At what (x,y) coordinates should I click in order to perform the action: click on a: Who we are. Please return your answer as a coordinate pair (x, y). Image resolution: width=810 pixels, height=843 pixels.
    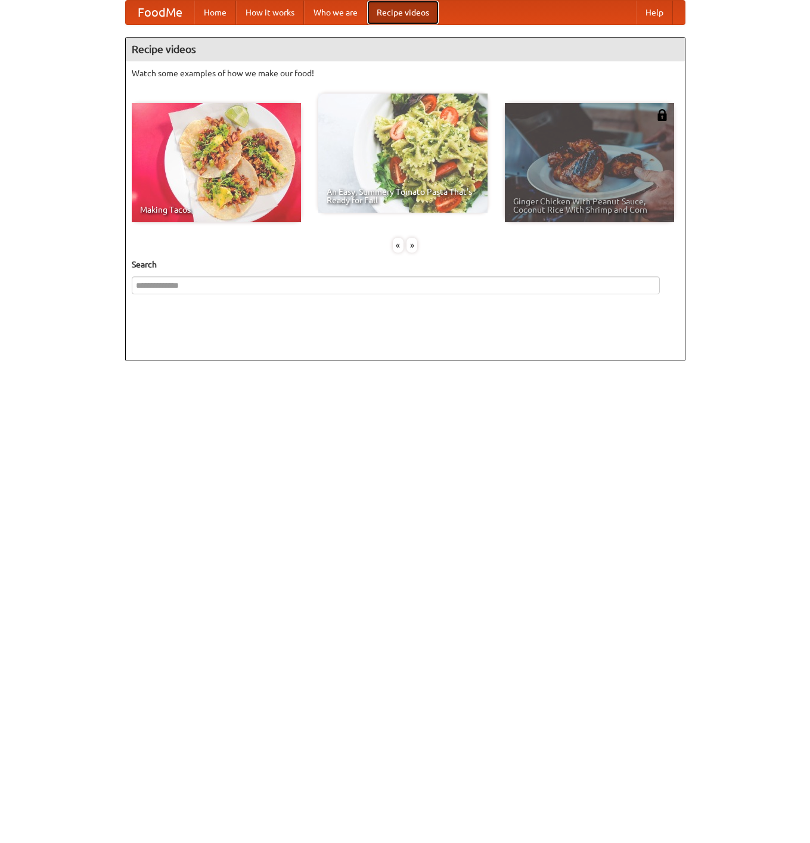
    Looking at the image, I should click on (336, 13).